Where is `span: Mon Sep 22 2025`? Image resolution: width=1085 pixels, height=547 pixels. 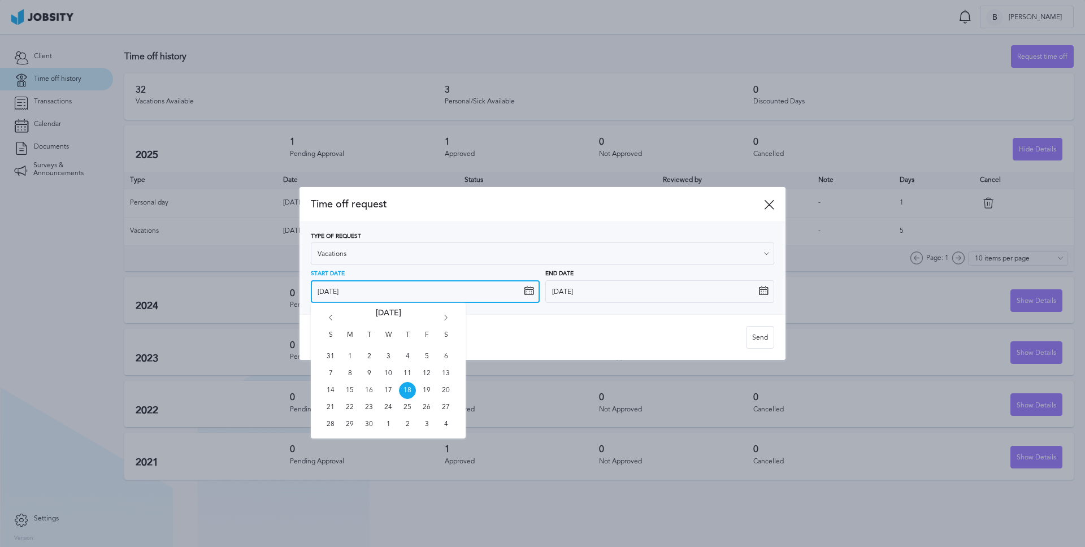 span: Mon Sep 22 2025 is located at coordinates (350, 408).